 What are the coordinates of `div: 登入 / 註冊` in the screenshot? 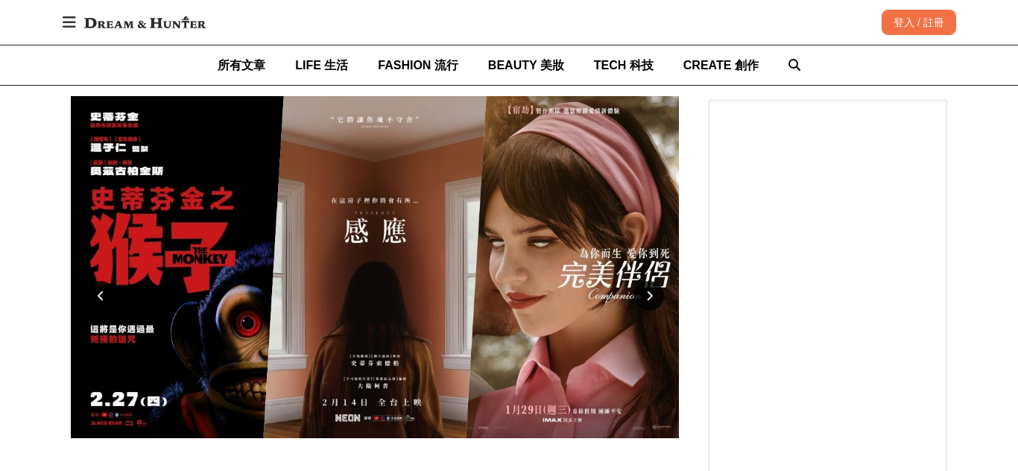 It's located at (919, 22).